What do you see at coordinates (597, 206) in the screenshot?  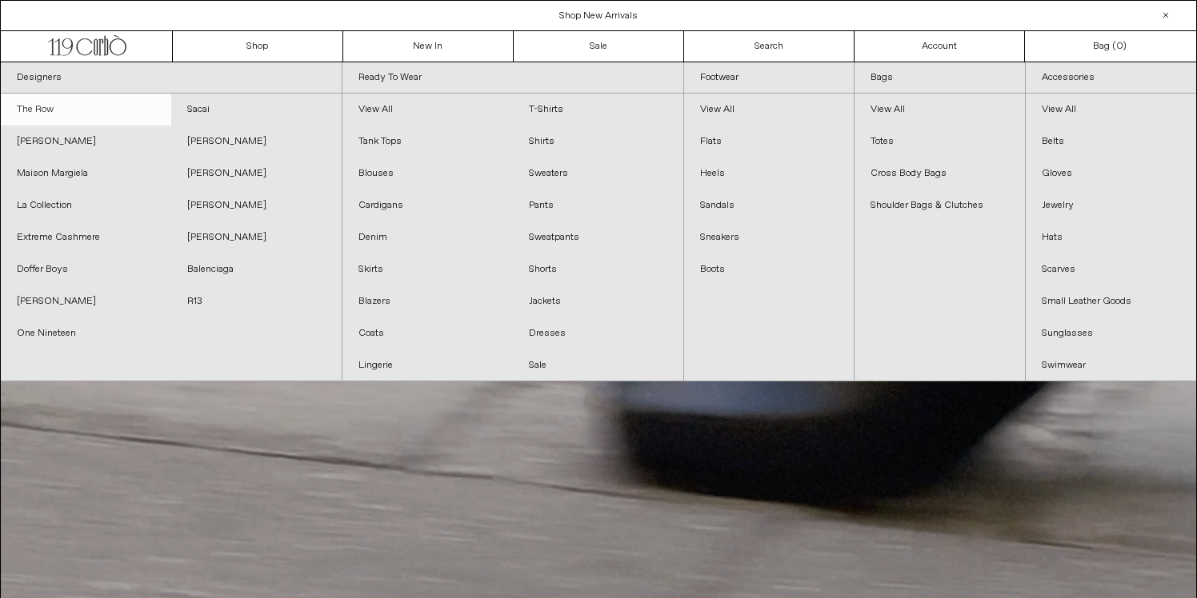 I see `a: Pants` at bounding box center [597, 206].